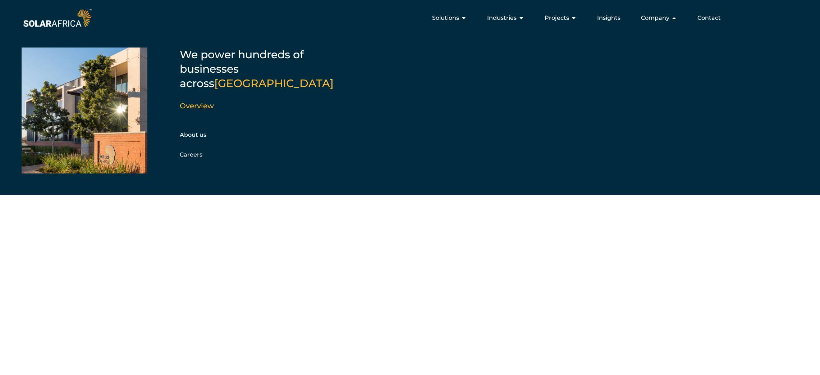 This screenshot has height=375, width=820. What do you see at coordinates (191, 154) in the screenshot?
I see `a: Careers` at bounding box center [191, 154].